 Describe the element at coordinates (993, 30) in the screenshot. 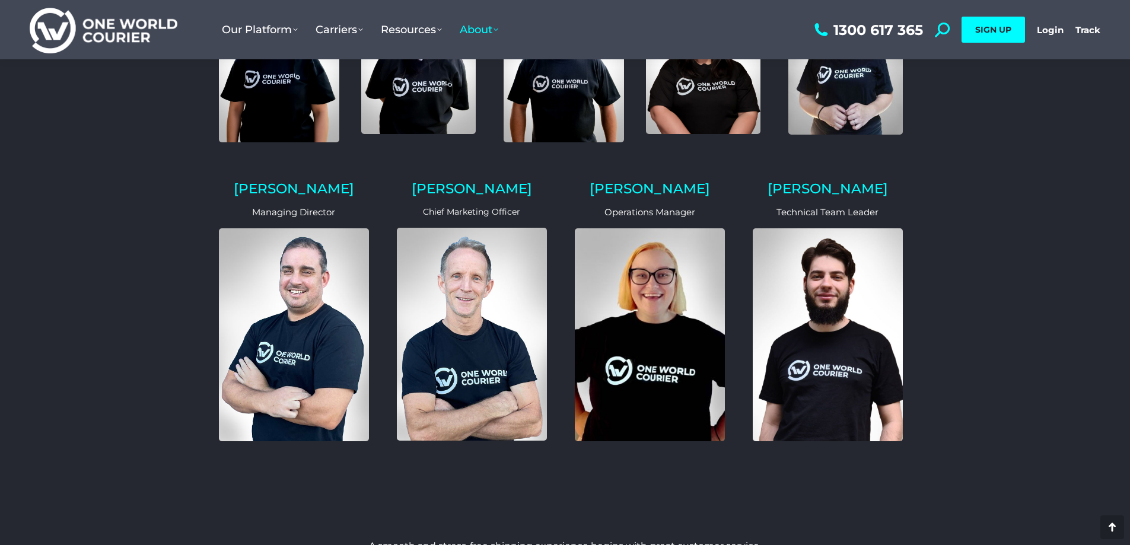

I see `a: SIGN UP` at that location.